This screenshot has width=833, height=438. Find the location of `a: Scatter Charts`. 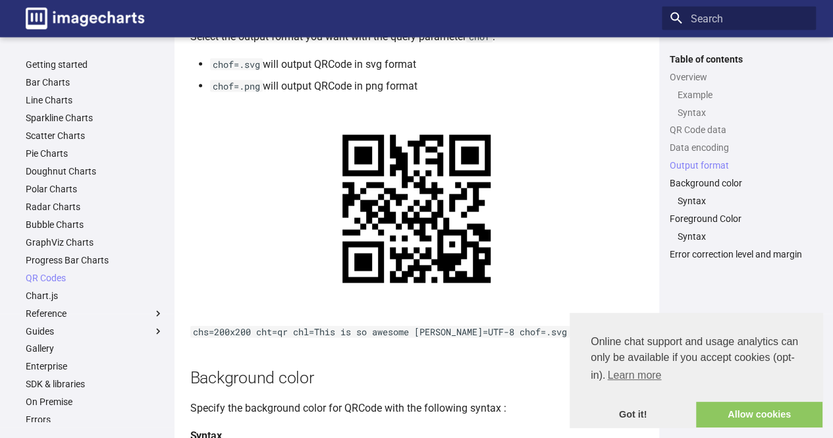

a: Scatter Charts is located at coordinates (95, 136).